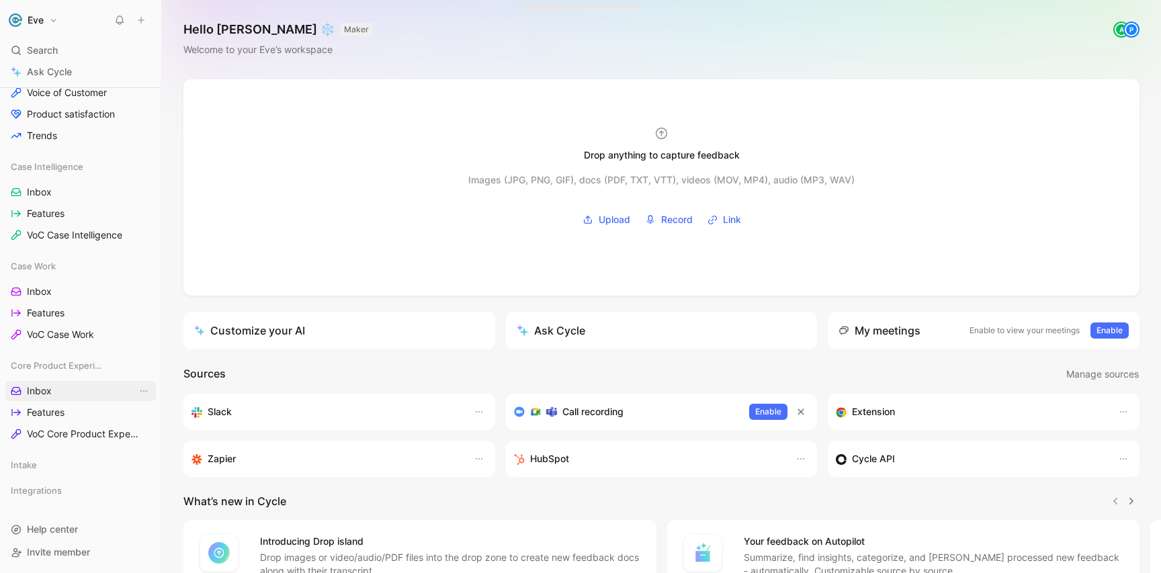 The image size is (1161, 573). I want to click on div: Core Product ExperienceInboxView actionsFeaturesVoC Core Product Experience, so click(81, 400).